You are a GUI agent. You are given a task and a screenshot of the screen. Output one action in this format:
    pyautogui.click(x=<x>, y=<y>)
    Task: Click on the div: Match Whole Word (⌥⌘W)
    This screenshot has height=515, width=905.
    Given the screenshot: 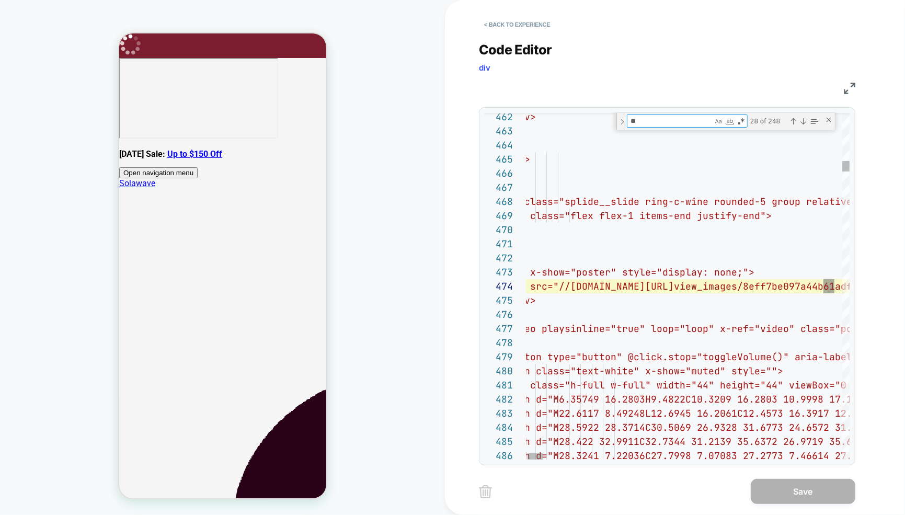 What is the action you would take?
    pyautogui.click(x=729, y=121)
    